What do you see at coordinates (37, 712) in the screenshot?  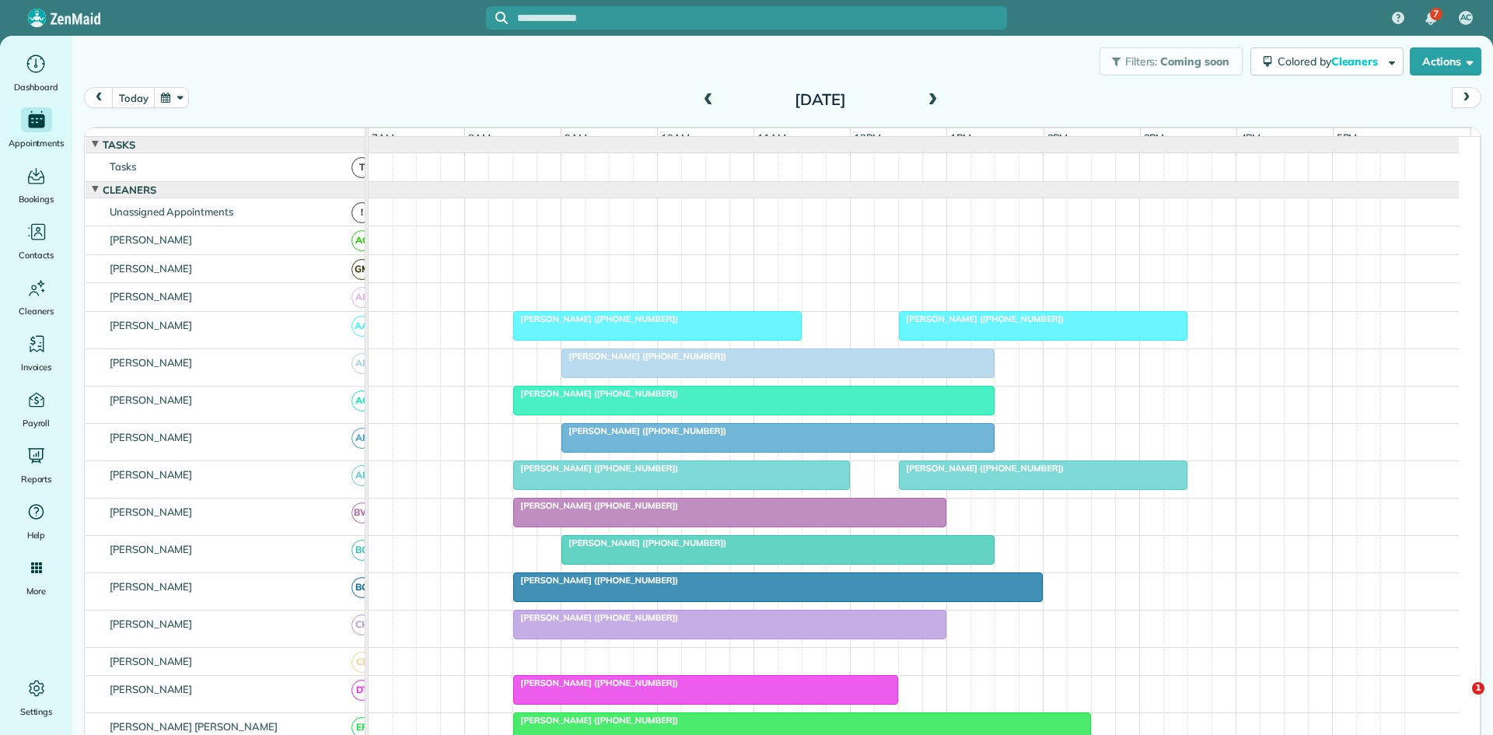 I see `span: Settings` at bounding box center [37, 712].